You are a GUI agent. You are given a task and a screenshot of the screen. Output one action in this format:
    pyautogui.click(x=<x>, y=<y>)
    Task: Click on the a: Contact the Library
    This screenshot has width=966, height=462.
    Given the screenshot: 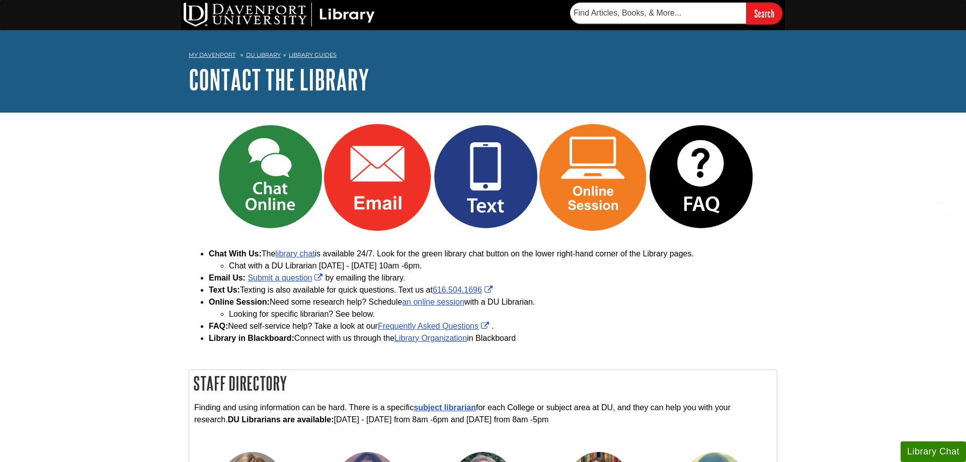 What is the action you would take?
    pyautogui.click(x=279, y=79)
    